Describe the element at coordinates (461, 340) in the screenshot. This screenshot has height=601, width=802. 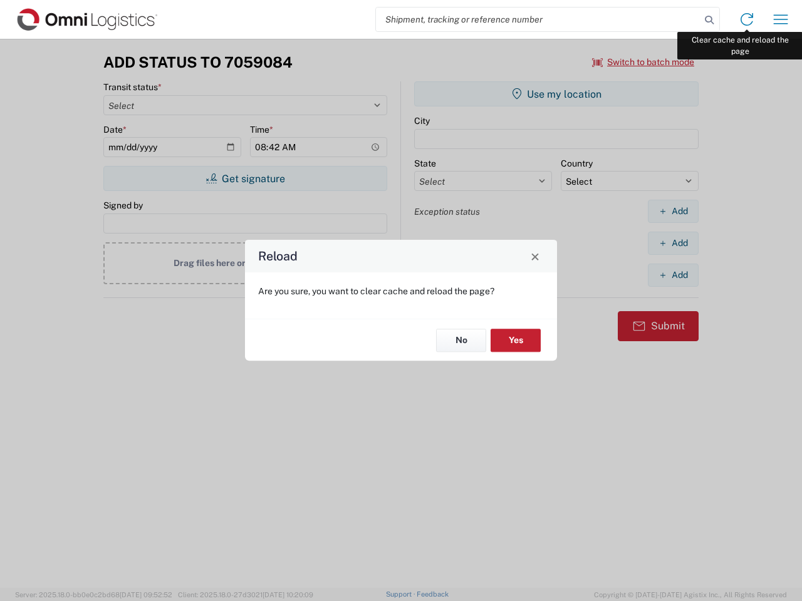
I see `button: No` at that location.